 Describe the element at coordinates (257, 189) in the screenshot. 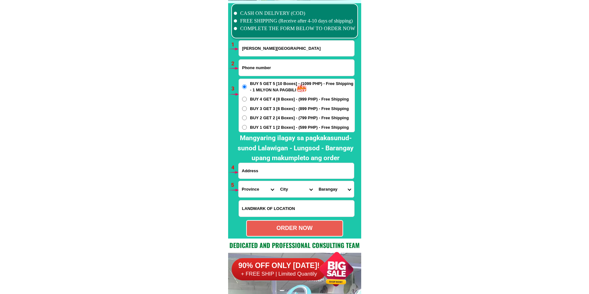

I see `select: Select province` at that location.